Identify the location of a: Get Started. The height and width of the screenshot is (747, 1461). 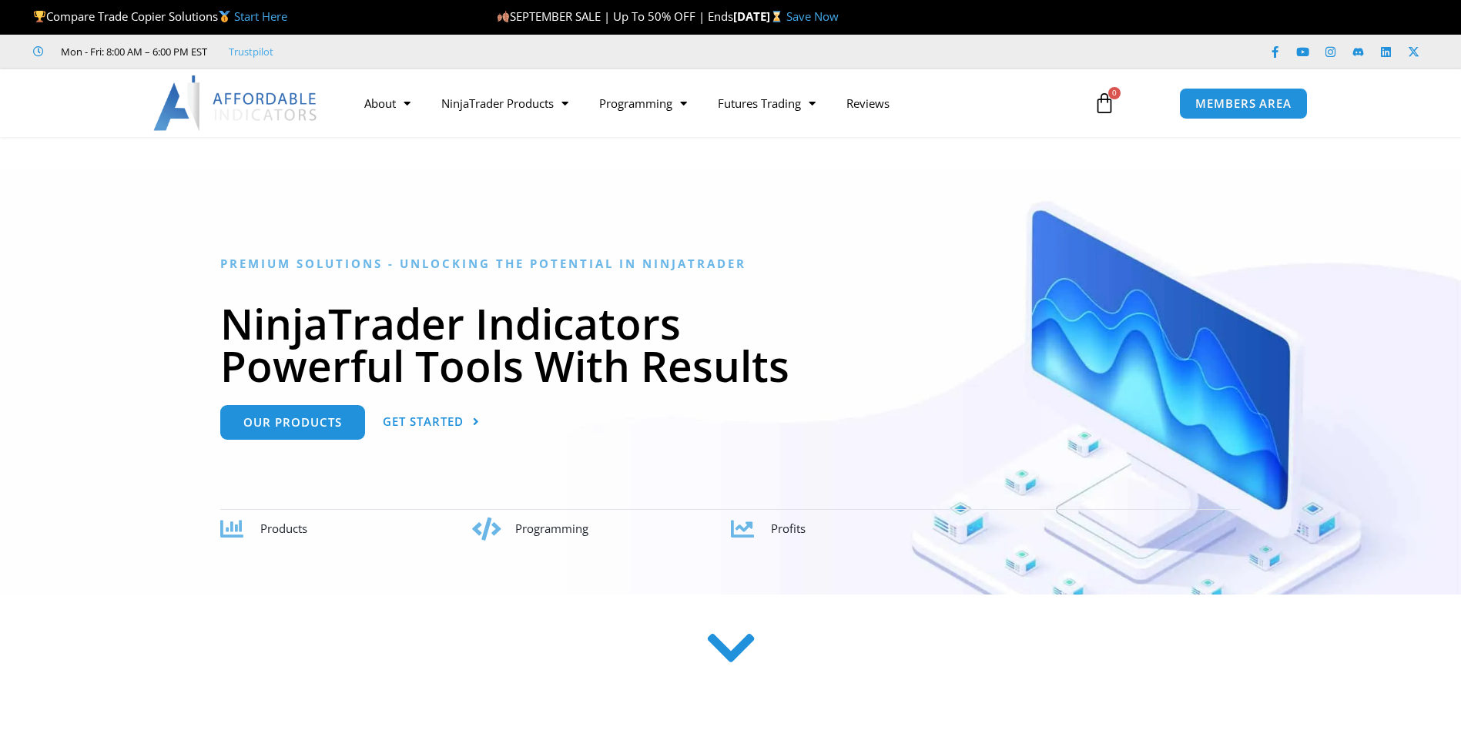
(431, 422).